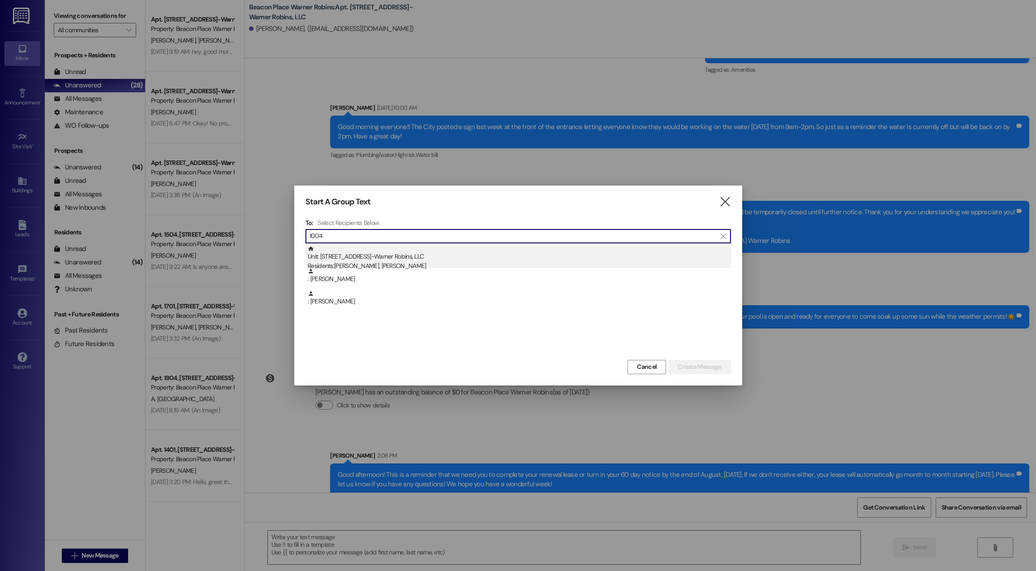  What do you see at coordinates (699, 367) in the screenshot?
I see `button: Create Message` at bounding box center [699, 367].